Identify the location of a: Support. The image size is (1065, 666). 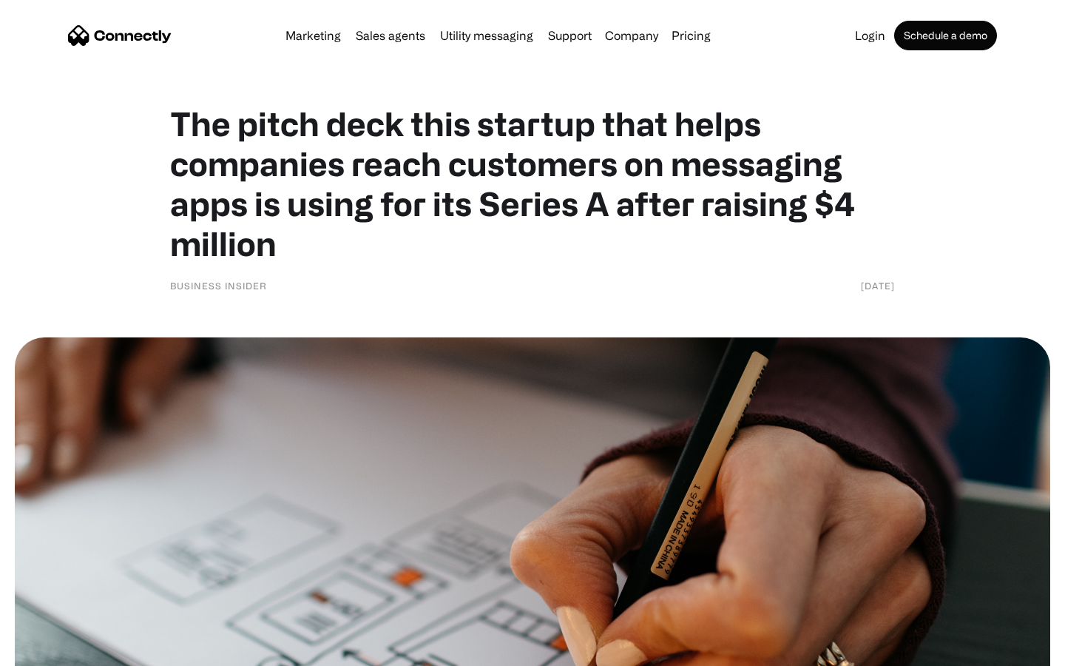
(570, 36).